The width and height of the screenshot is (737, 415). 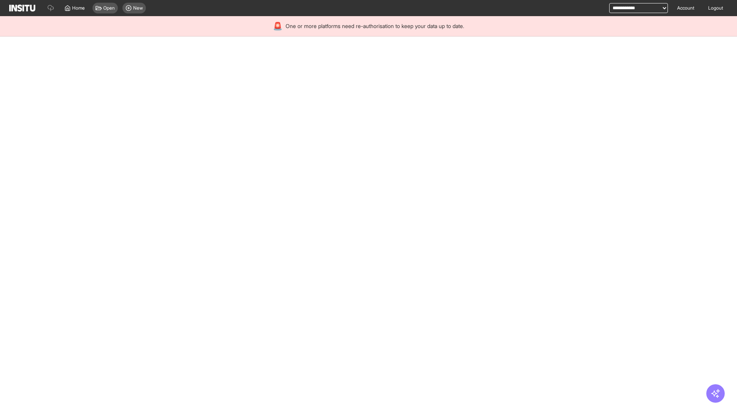 I want to click on img: Logo, so click(x=22, y=8).